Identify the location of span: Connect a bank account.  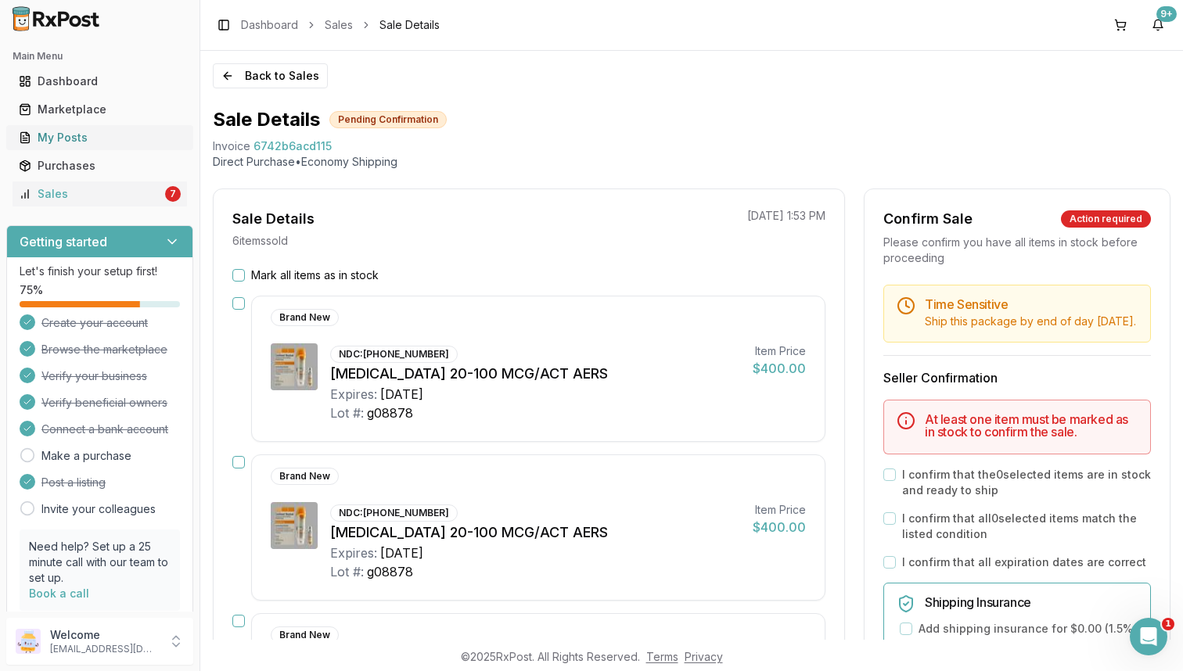
(105, 429).